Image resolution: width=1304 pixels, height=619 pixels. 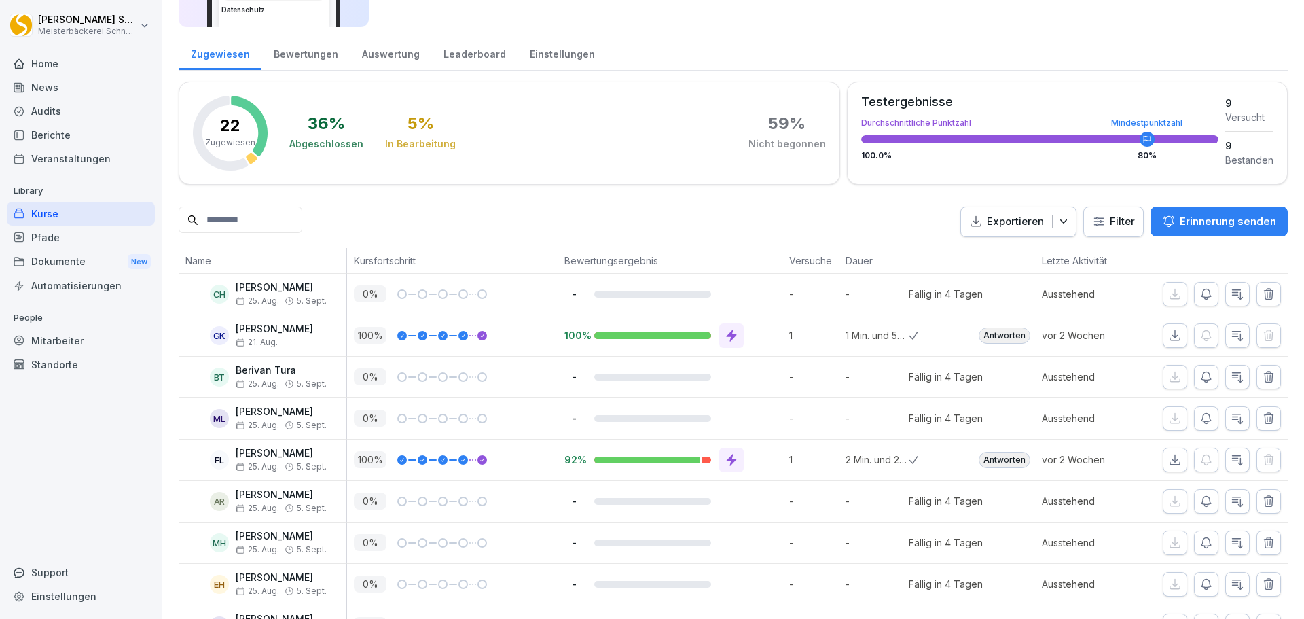 What do you see at coordinates (326, 124) in the screenshot?
I see `div: 36 %` at bounding box center [326, 124].